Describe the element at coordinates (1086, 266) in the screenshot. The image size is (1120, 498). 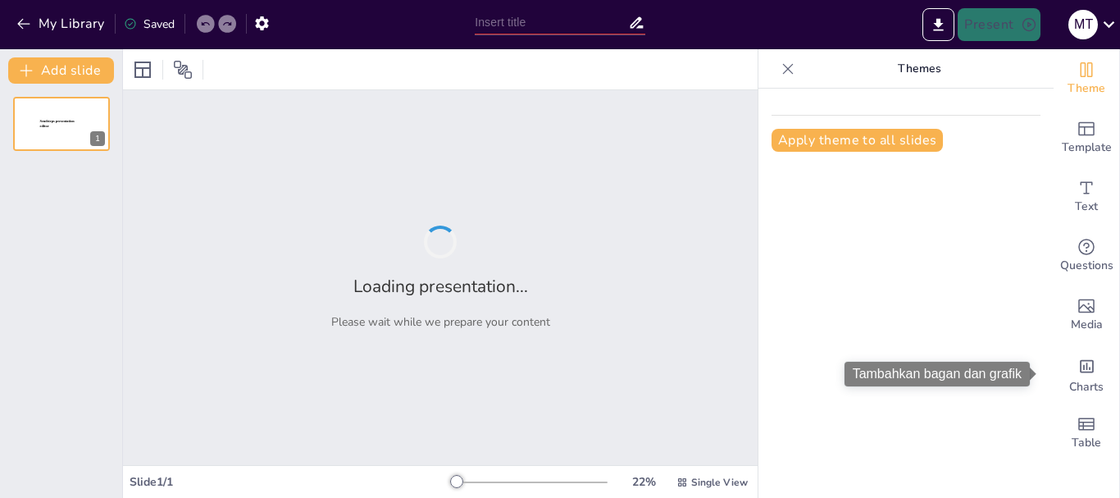
I see `span: Questions` at that location.